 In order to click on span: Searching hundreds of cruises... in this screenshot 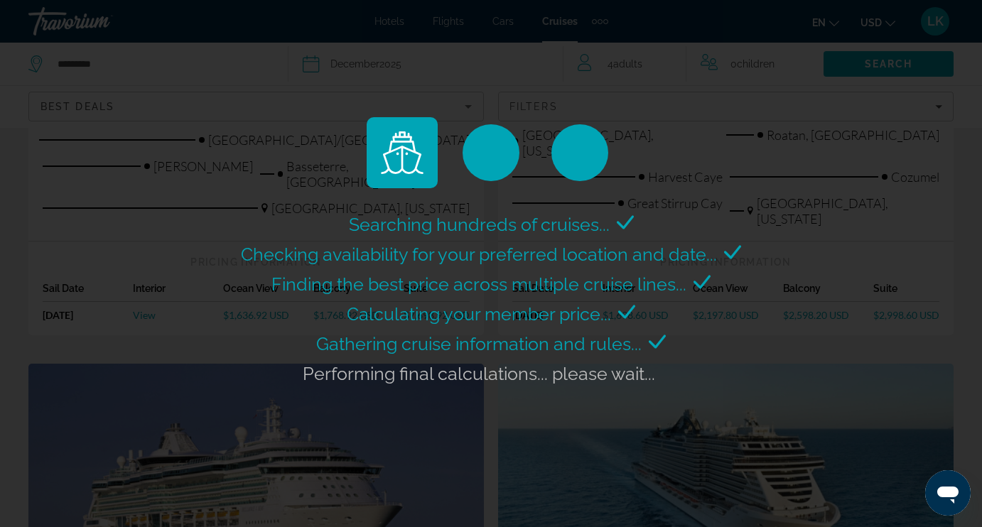, I will do `click(479, 225)`.